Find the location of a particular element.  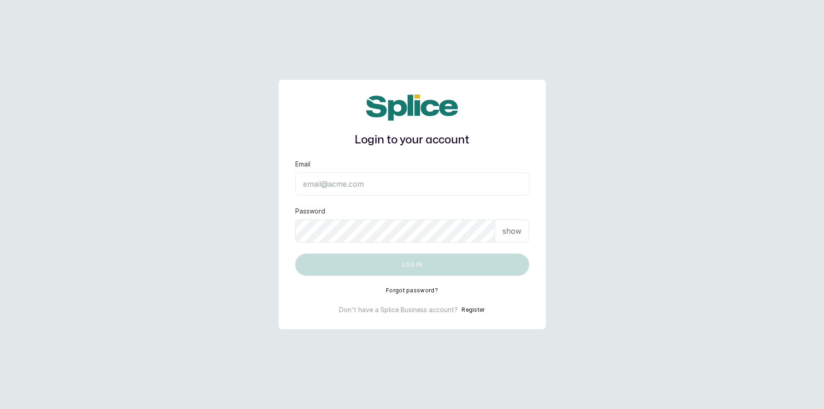

h1: Login to your account is located at coordinates (412, 140).